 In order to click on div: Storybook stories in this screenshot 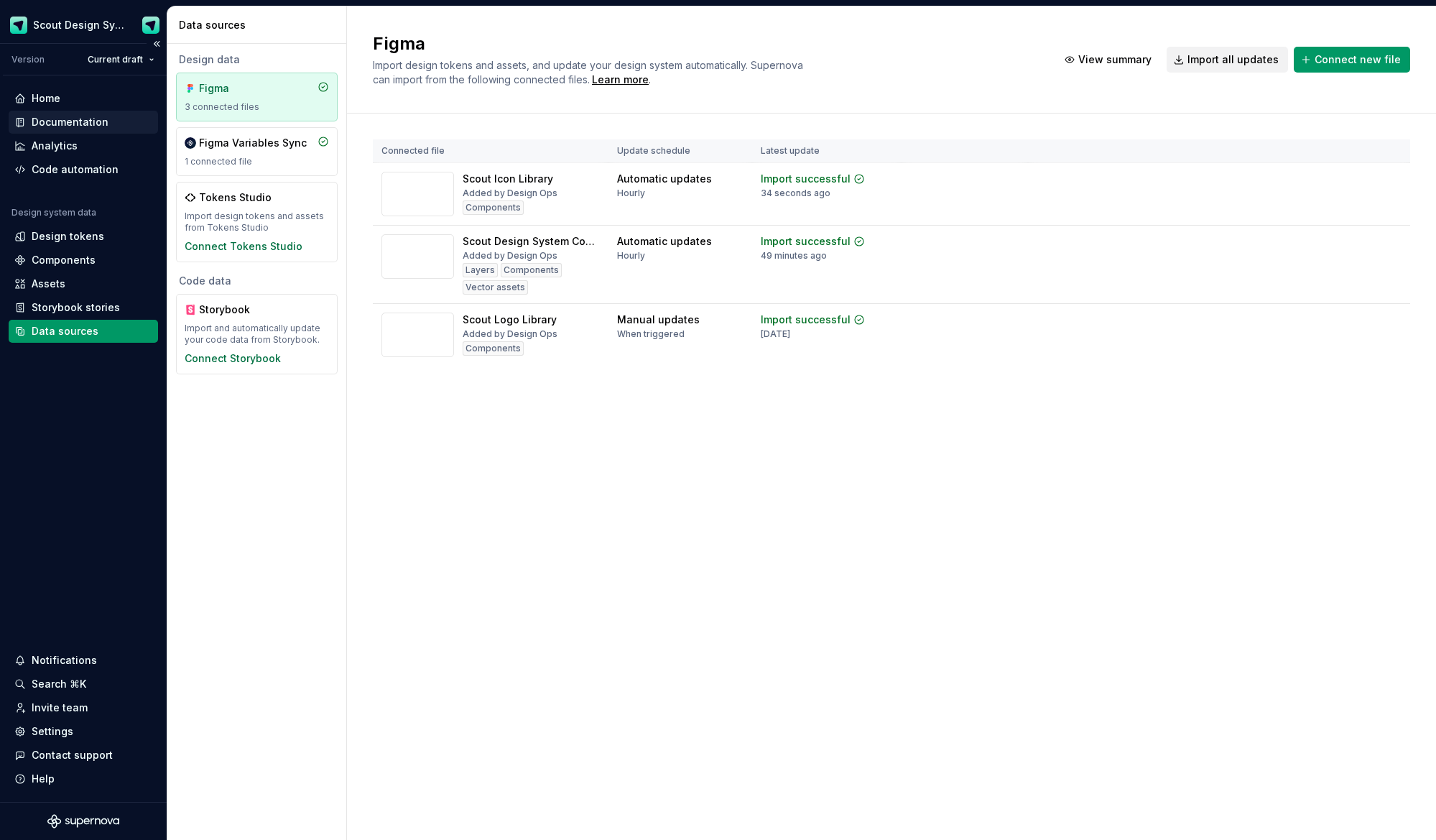, I will do `click(76, 308)`.